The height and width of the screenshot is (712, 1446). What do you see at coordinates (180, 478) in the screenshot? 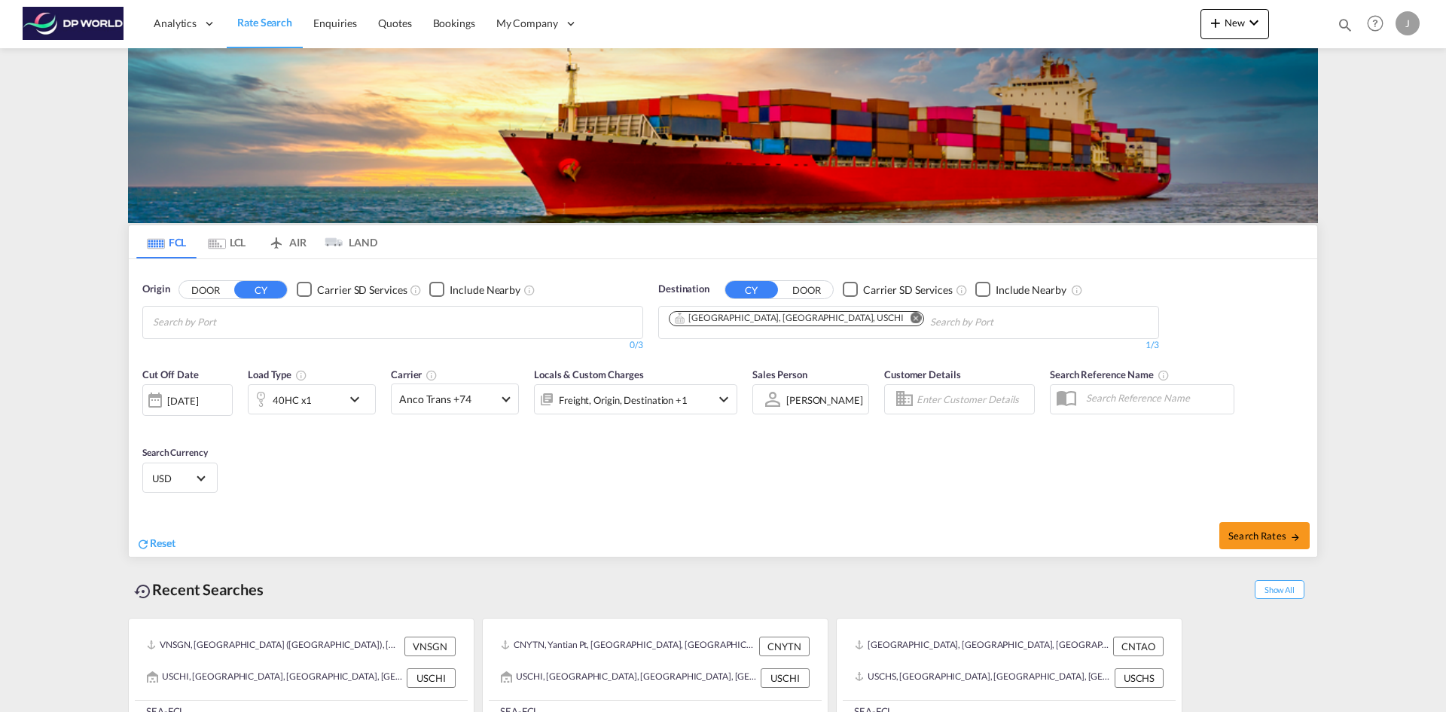
I see `md-select: Select Currency: $ USDUnited States Dollar` at bounding box center [180, 478].